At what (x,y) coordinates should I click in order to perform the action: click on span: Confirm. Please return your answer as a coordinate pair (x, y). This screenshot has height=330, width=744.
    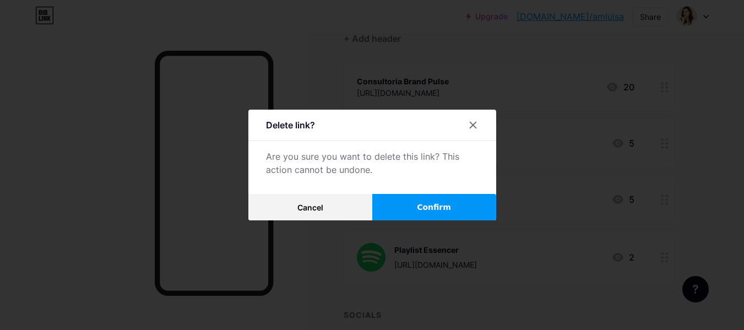
    Looking at the image, I should click on (434, 207).